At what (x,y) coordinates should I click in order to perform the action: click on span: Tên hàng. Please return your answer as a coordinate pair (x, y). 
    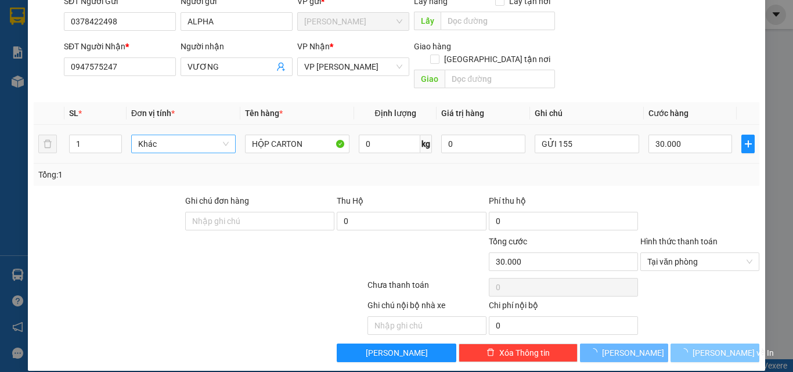
    Looking at the image, I should click on (264, 113).